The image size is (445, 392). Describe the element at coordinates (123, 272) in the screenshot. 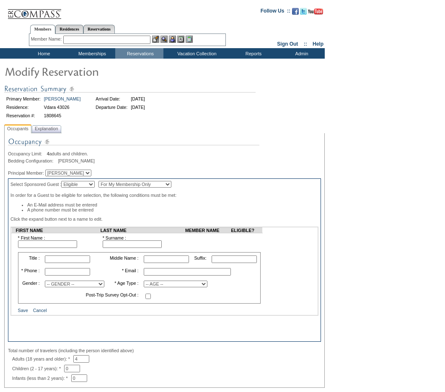

I see `td: * Email :` at that location.